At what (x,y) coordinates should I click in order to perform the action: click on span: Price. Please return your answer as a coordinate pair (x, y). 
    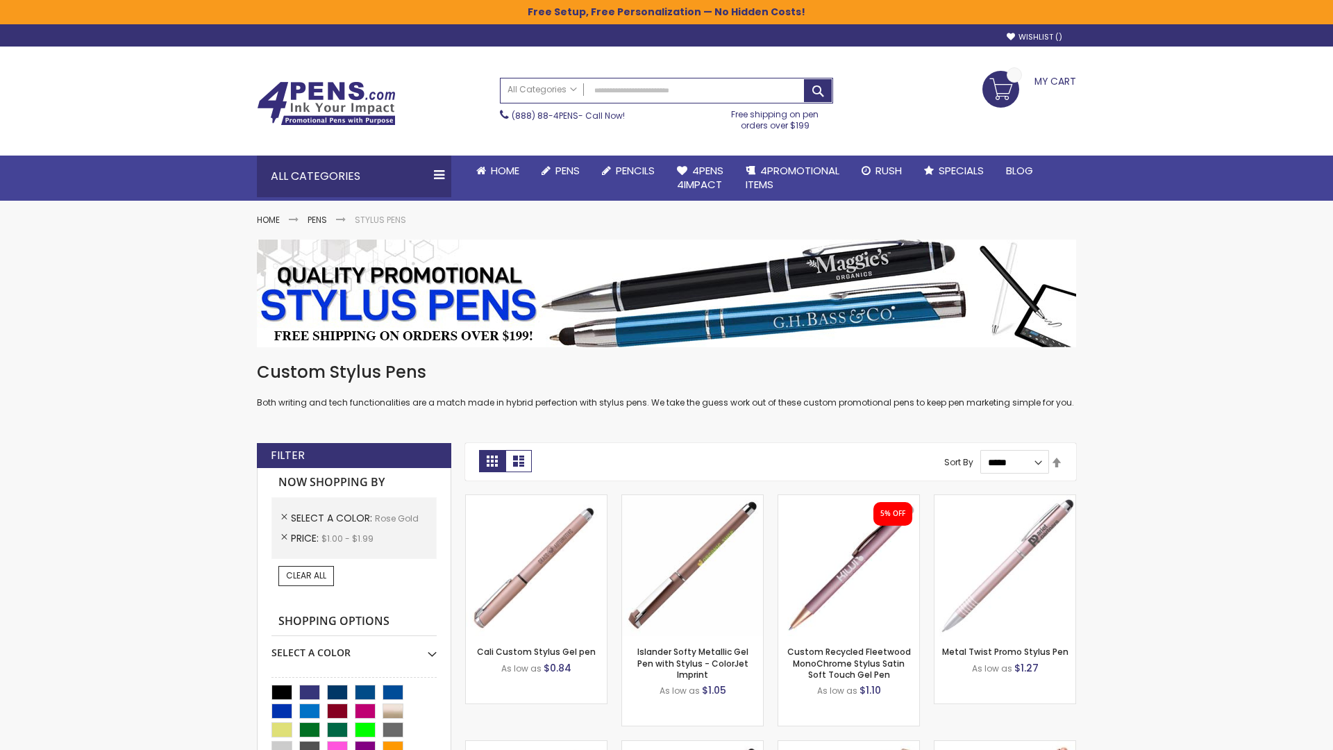
    Looking at the image, I should click on (306, 538).